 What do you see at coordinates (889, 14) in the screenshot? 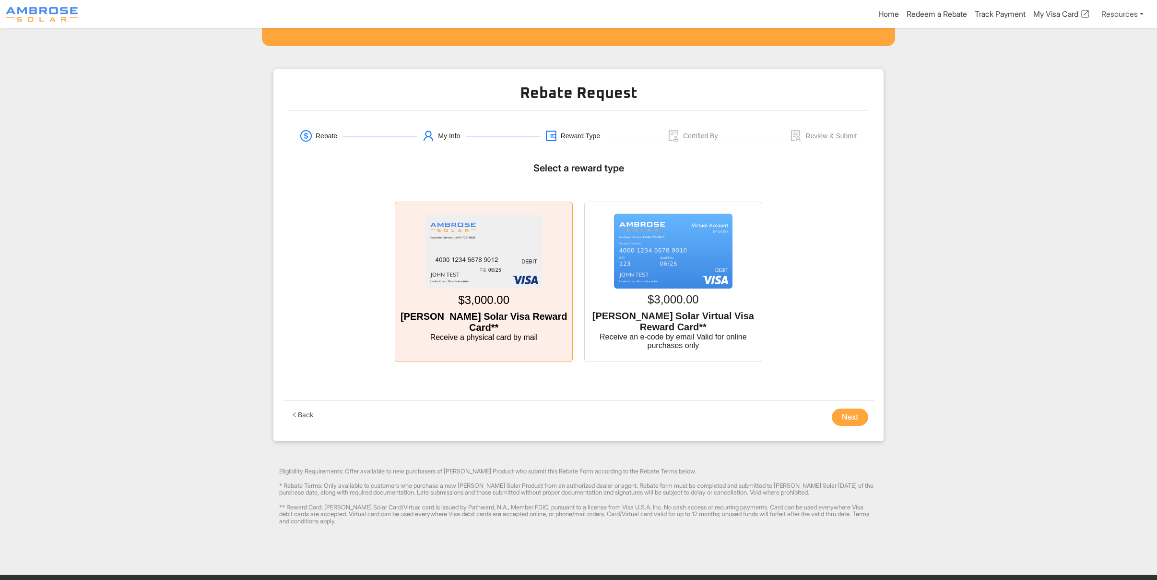
I see `a: Home` at bounding box center [889, 14].